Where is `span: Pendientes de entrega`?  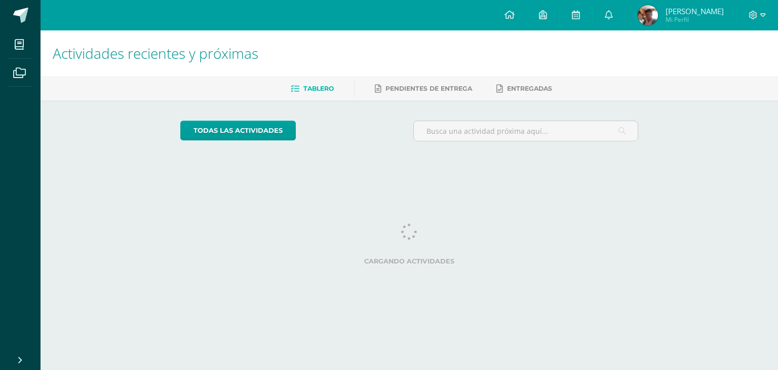
span: Pendientes de entrega is located at coordinates (428, 88).